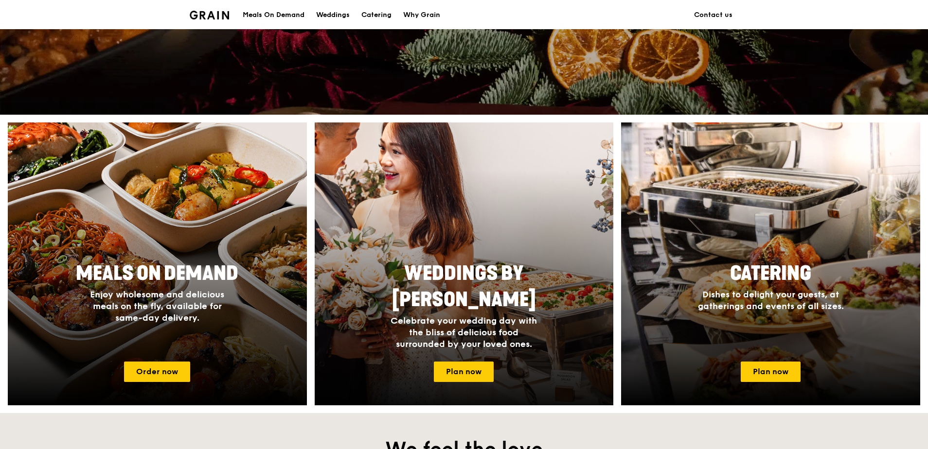  I want to click on span: Dishes to delight your guests, at gatherings and events of all sizes., so click(771, 301).